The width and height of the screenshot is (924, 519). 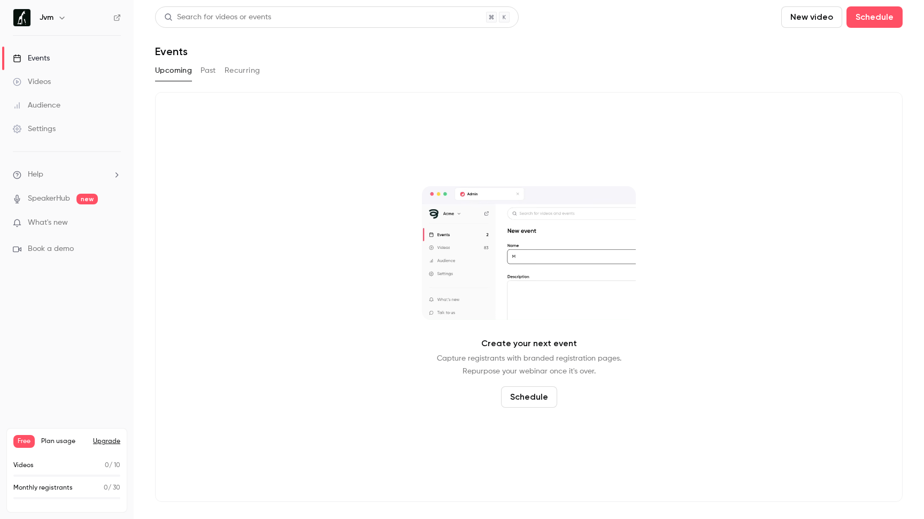 What do you see at coordinates (49, 198) in the screenshot?
I see `a: SpeakerHub` at bounding box center [49, 198].